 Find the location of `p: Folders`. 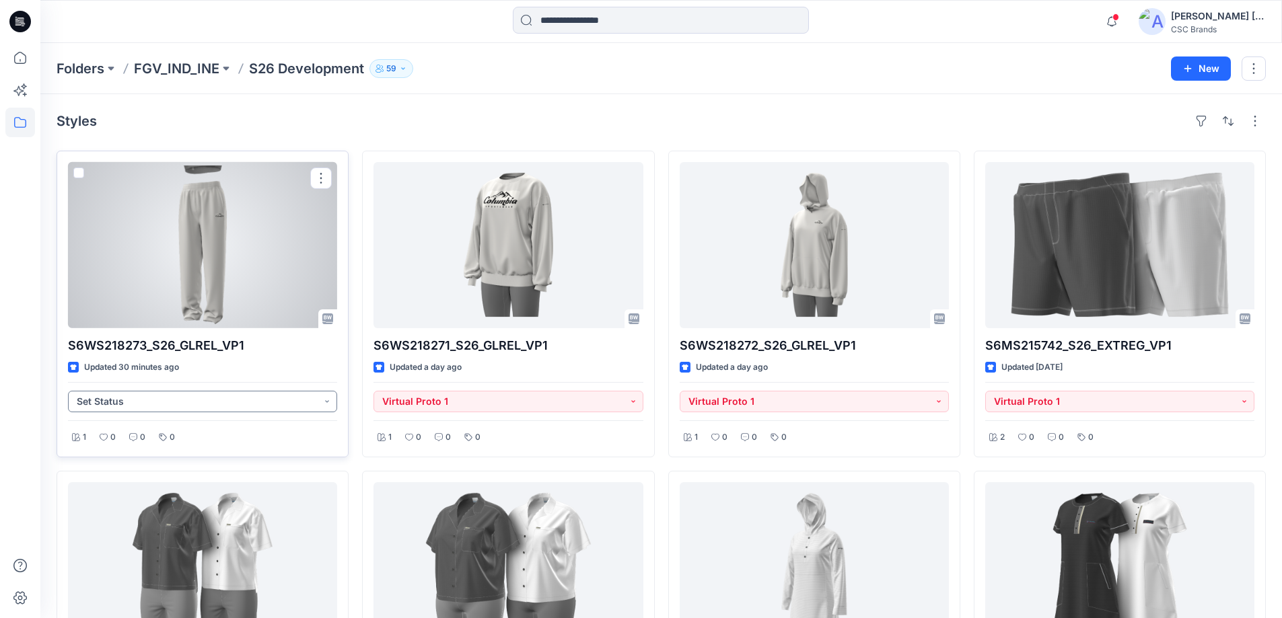

p: Folders is located at coordinates (80, 69).